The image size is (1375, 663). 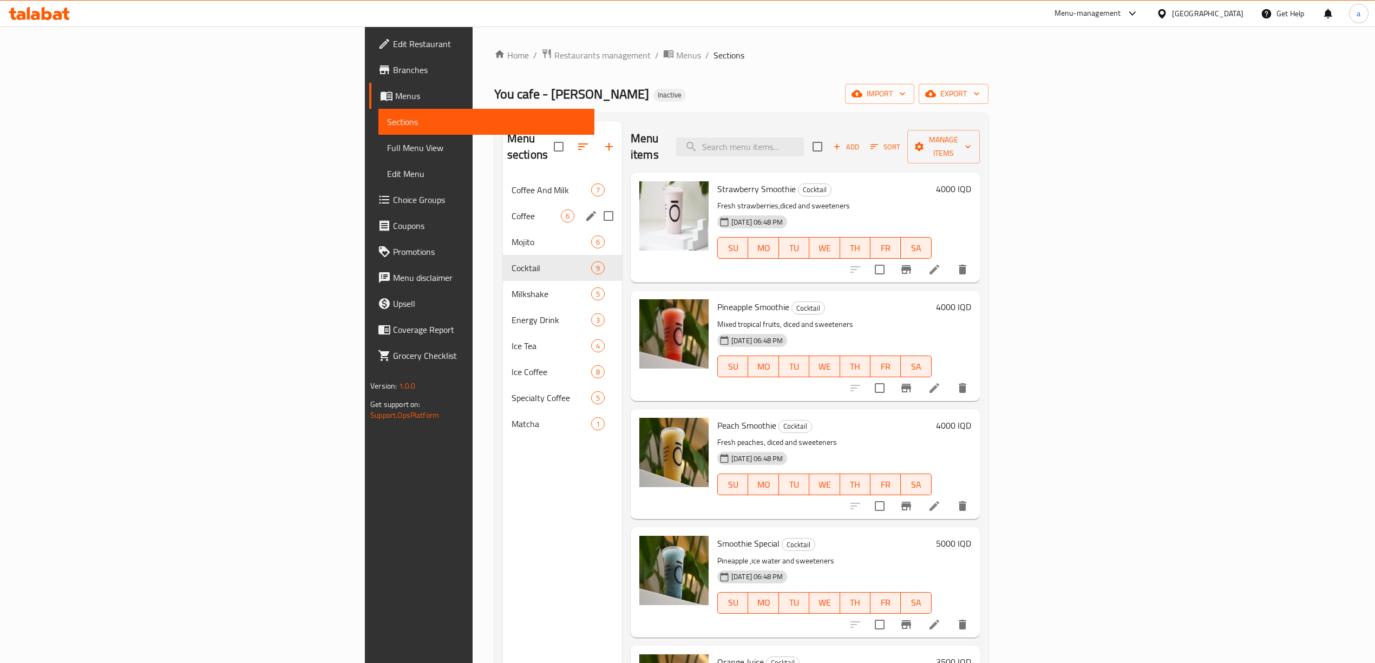 I want to click on span: 6, so click(x=598, y=242).